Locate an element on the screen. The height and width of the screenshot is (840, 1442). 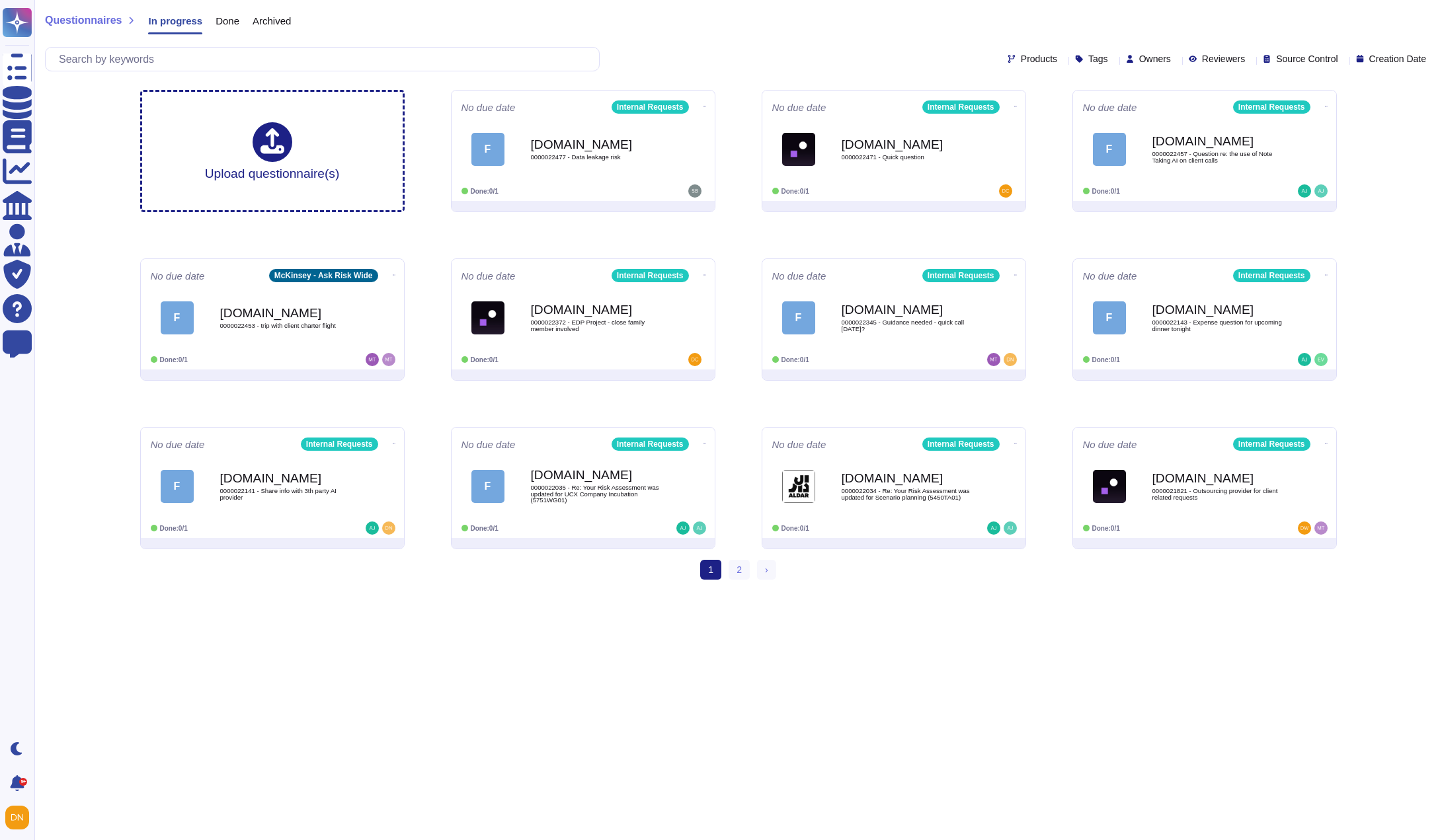
span: 0000022372 - EDP Project - close family member involved is located at coordinates (597, 325).